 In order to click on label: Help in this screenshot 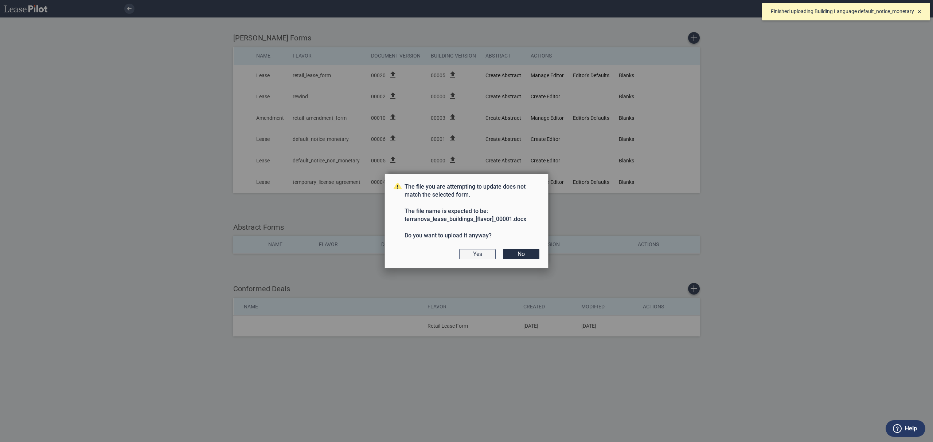, I will do `click(910, 429)`.